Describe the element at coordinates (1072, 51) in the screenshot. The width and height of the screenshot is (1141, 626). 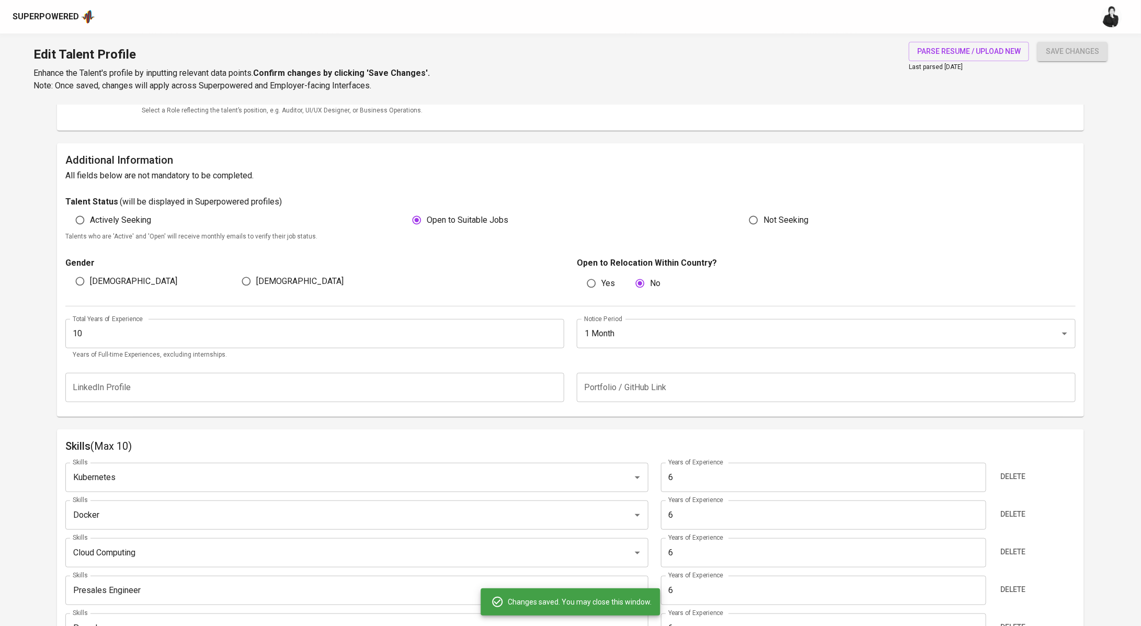
I see `button: save changes` at that location.